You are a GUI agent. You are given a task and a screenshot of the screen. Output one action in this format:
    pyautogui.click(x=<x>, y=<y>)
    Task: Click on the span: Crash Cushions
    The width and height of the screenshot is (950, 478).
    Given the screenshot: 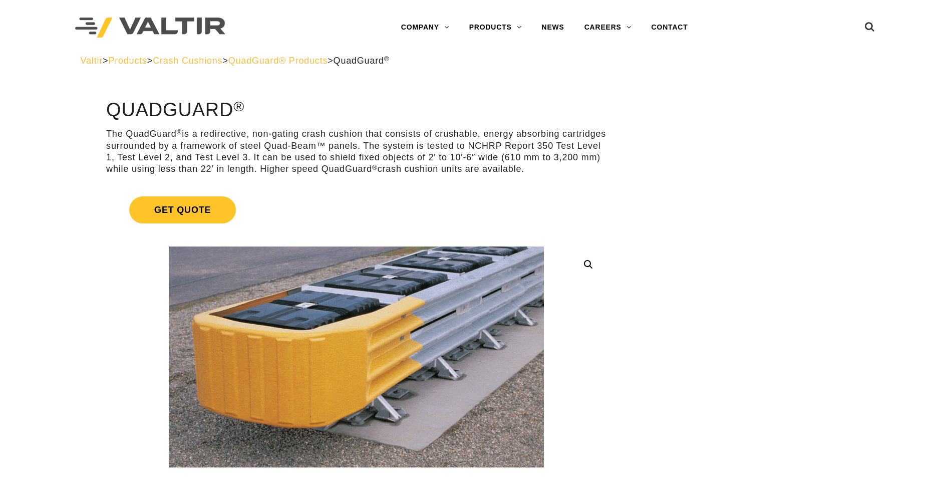 What is the action you would take?
    pyautogui.click(x=187, y=61)
    